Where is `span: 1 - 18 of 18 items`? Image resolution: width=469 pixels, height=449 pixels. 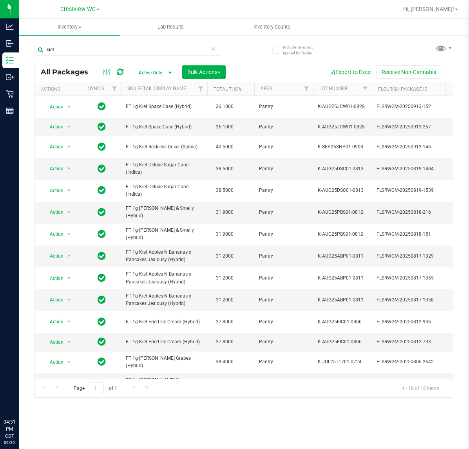
span: 1 - 18 of 18 items is located at coordinates (420, 388).